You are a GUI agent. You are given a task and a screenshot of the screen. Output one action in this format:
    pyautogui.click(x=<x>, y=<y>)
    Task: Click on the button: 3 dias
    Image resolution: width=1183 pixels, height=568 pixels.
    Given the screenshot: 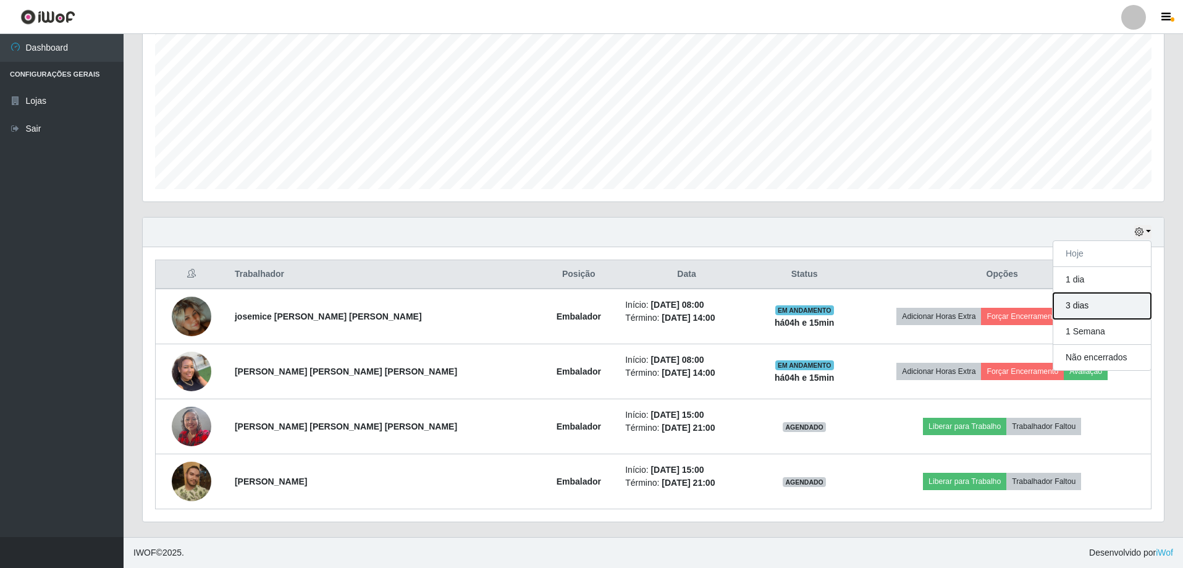 What is the action you would take?
    pyautogui.click(x=1102, y=306)
    